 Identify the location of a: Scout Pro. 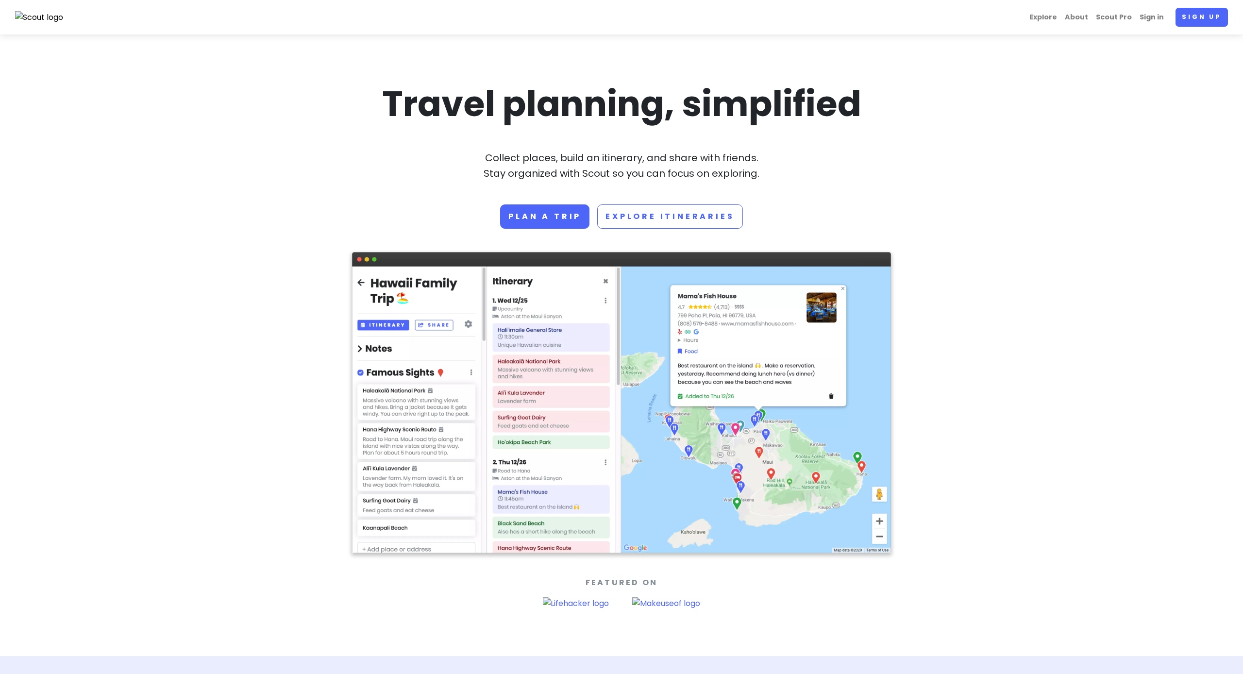
(1114, 17).